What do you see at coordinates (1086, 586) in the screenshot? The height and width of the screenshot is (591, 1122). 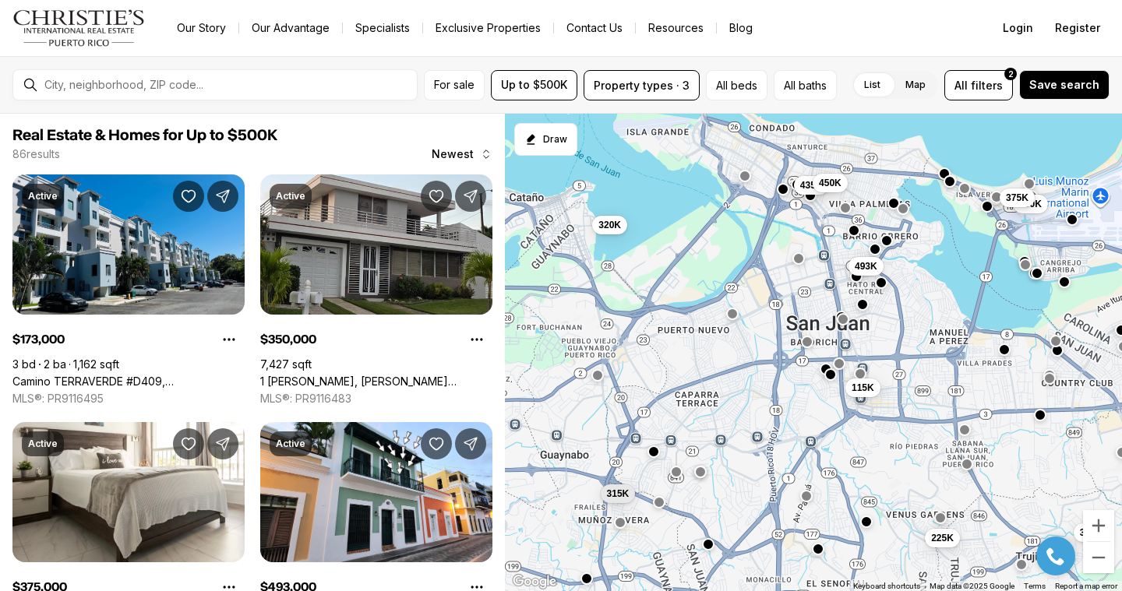 I see `a: Report a map error` at bounding box center [1086, 586].